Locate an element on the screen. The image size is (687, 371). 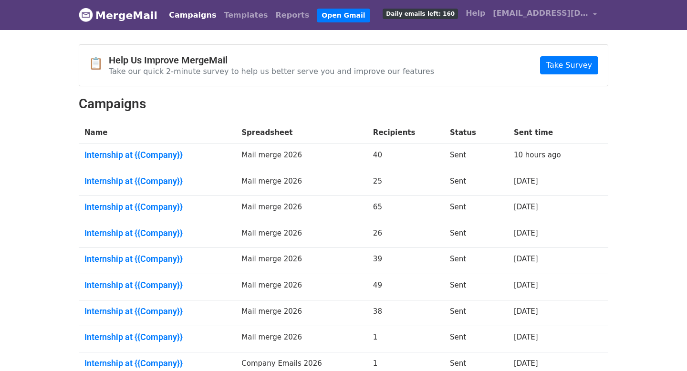
img: MergeMail logo is located at coordinates (86, 15).